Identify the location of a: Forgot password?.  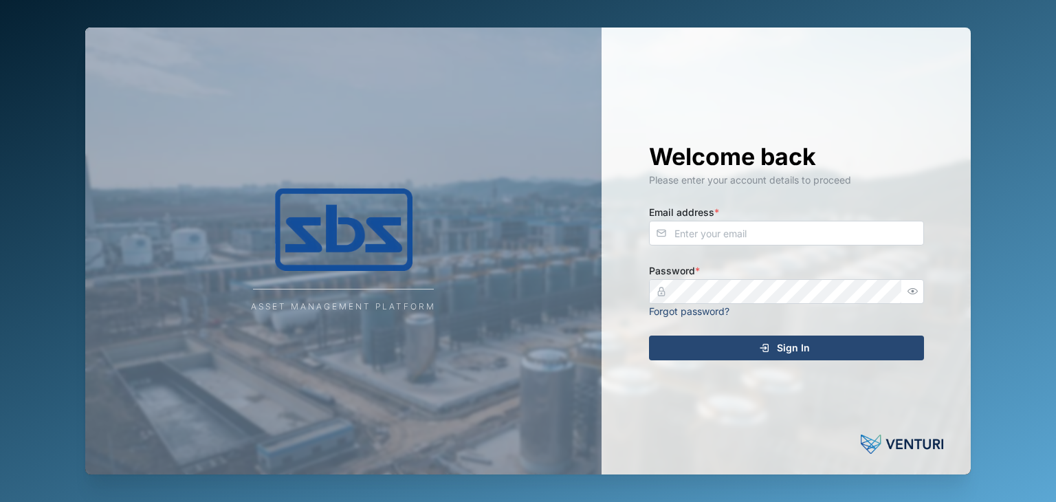
(689, 311).